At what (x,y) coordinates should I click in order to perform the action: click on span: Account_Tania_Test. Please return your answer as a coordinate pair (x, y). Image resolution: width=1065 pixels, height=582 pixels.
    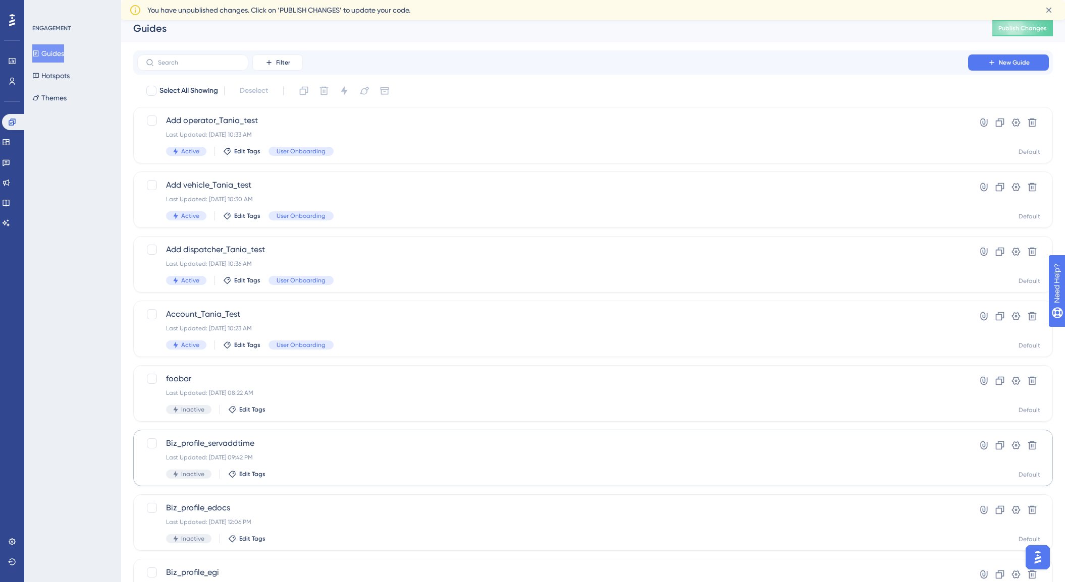
    Looking at the image, I should click on (553, 314).